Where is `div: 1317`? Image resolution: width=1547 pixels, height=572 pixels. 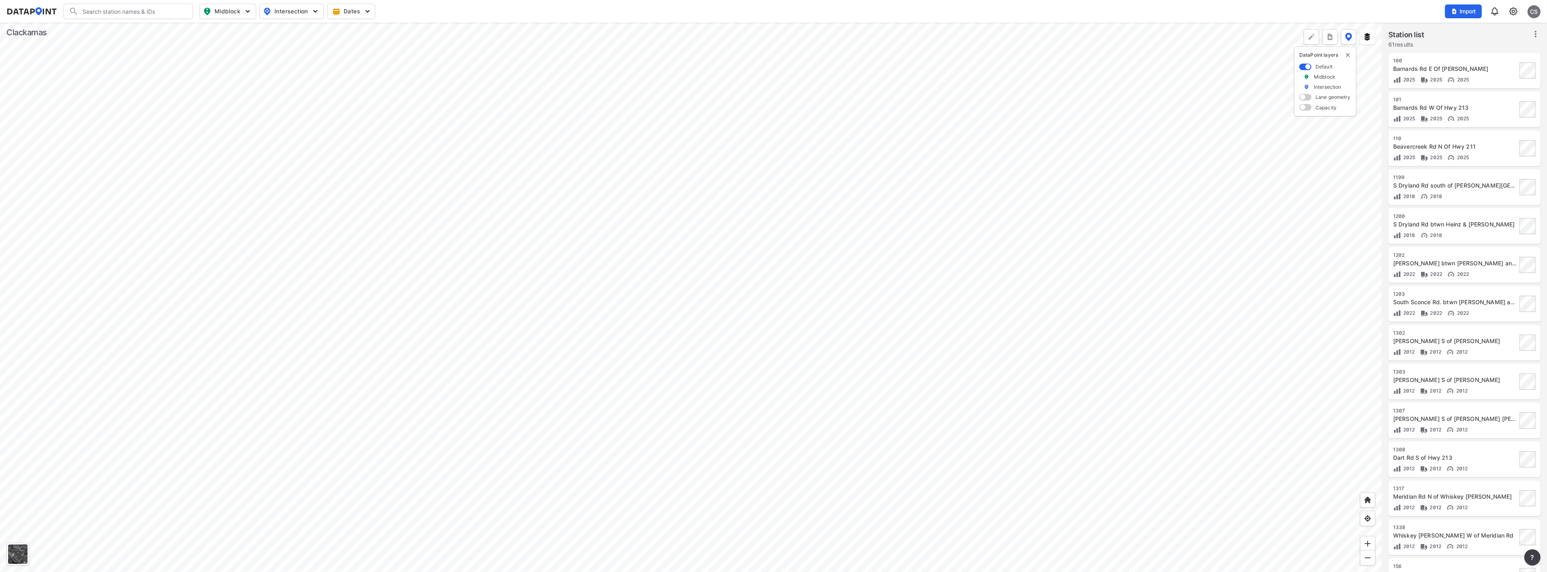
div: 1317 is located at coordinates (1455, 488).